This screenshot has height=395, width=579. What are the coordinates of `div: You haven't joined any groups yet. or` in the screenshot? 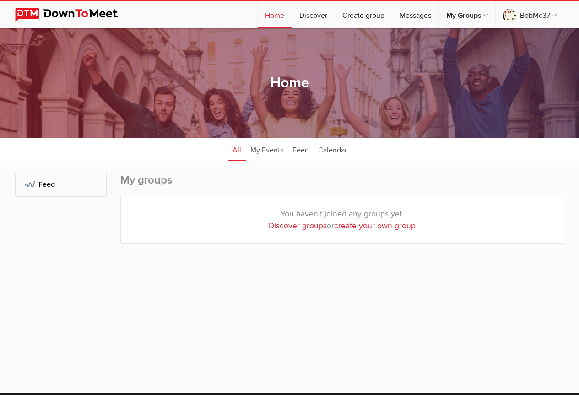 It's located at (342, 220).